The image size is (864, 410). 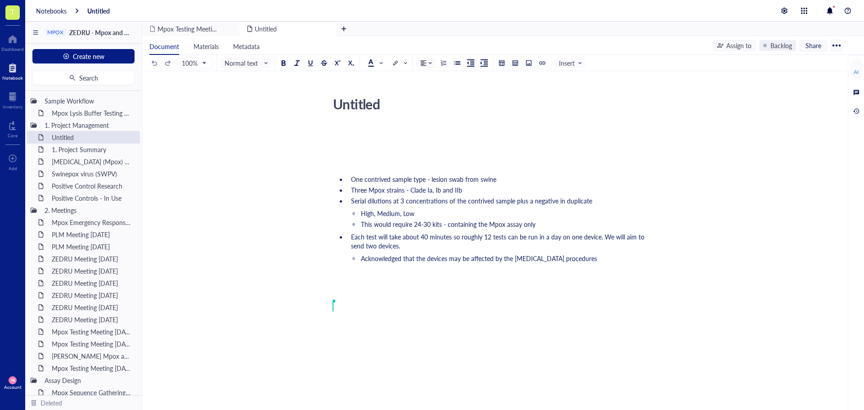 What do you see at coordinates (55, 32) in the screenshot?
I see `div: MPOX` at bounding box center [55, 32].